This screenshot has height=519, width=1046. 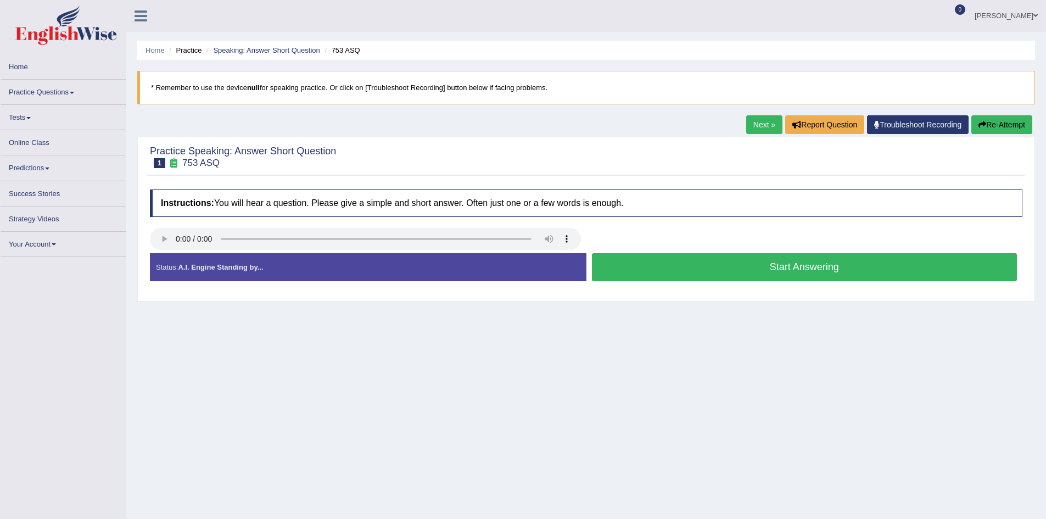 What do you see at coordinates (63, 192) in the screenshot?
I see `a: Success Stories` at bounding box center [63, 192].